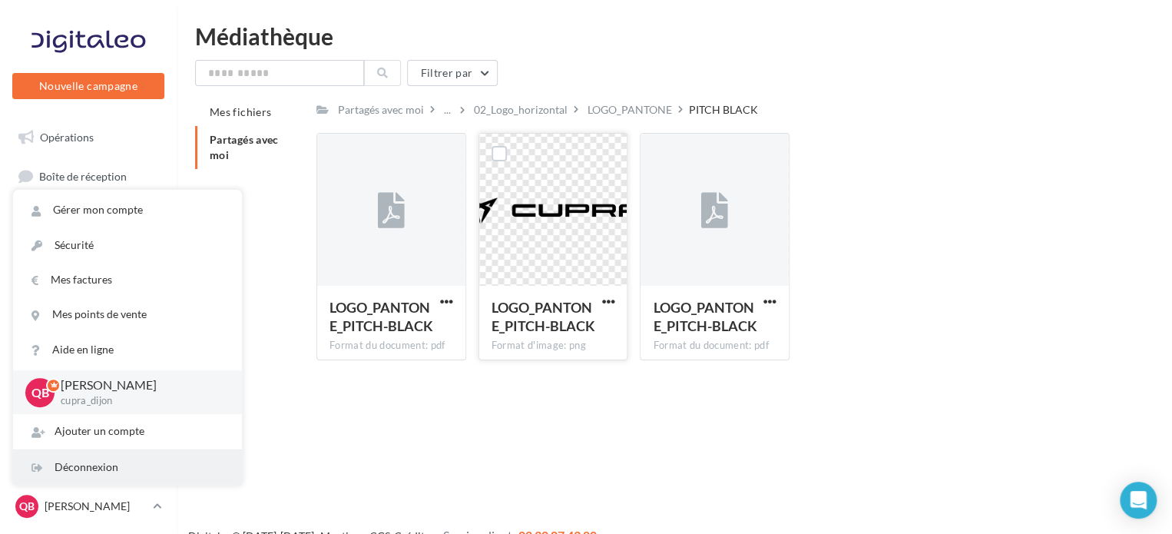  What do you see at coordinates (1138, 500) in the screenshot?
I see `div: Open Intercom Messenger` at bounding box center [1138, 500].